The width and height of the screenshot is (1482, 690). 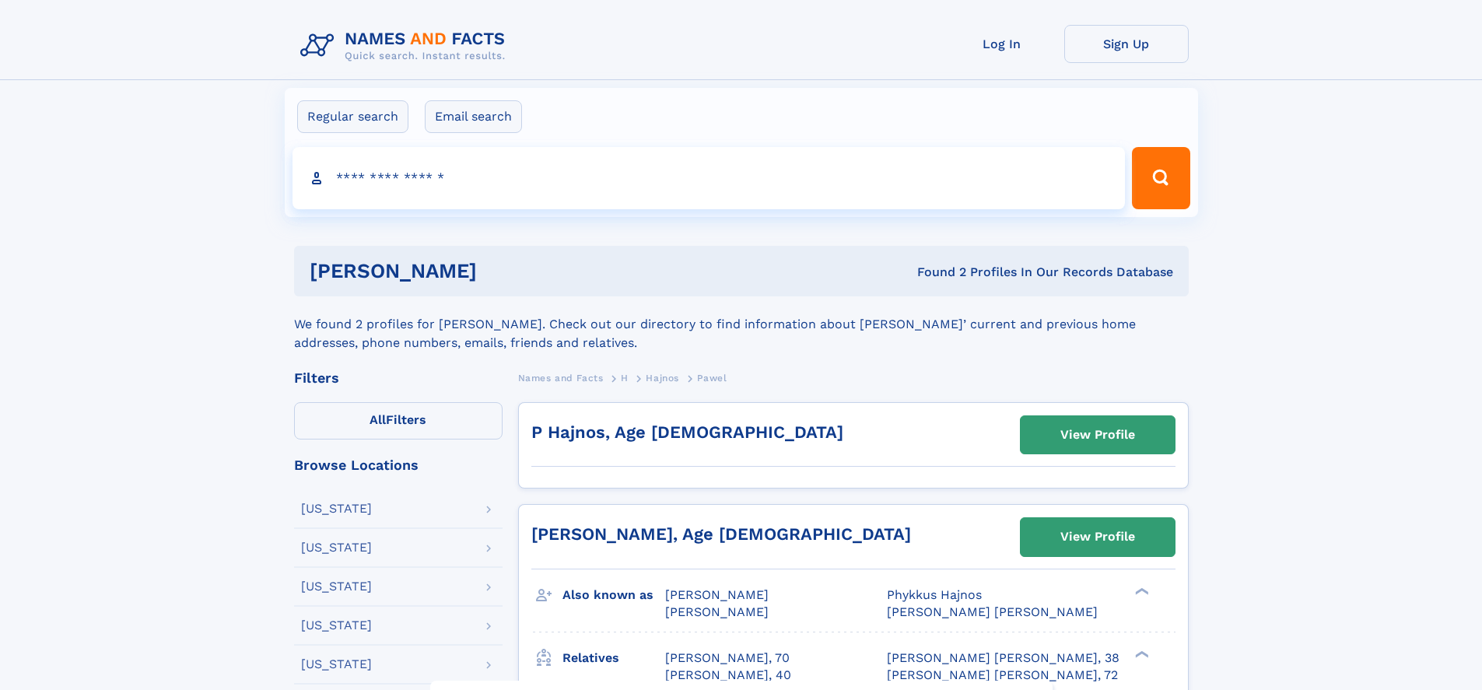 What do you see at coordinates (377, 419) in the screenshot?
I see `span: All` at bounding box center [377, 419].